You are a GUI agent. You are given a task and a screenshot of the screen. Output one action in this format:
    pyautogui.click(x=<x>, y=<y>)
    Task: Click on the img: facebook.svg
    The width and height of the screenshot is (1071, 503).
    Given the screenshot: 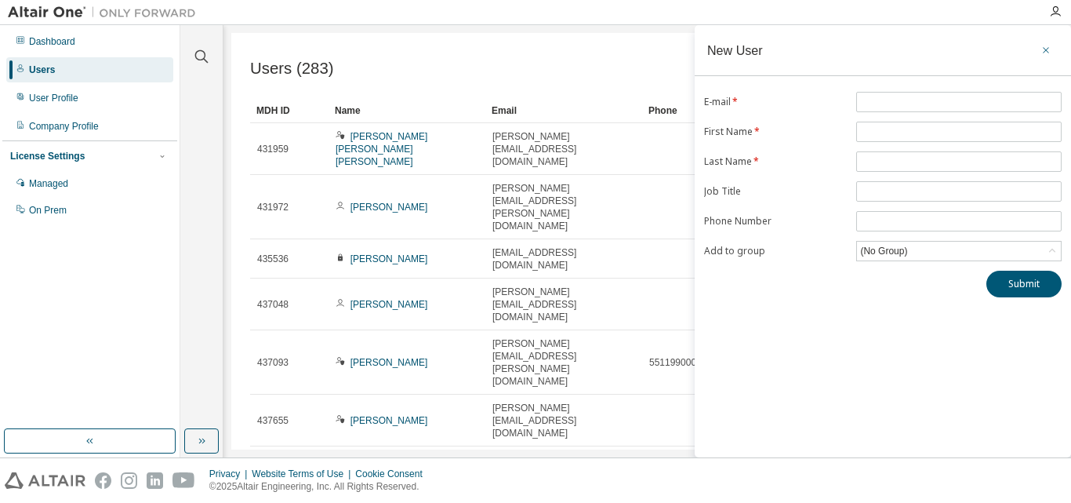 What is the action you would take?
    pyautogui.click(x=103, y=480)
    